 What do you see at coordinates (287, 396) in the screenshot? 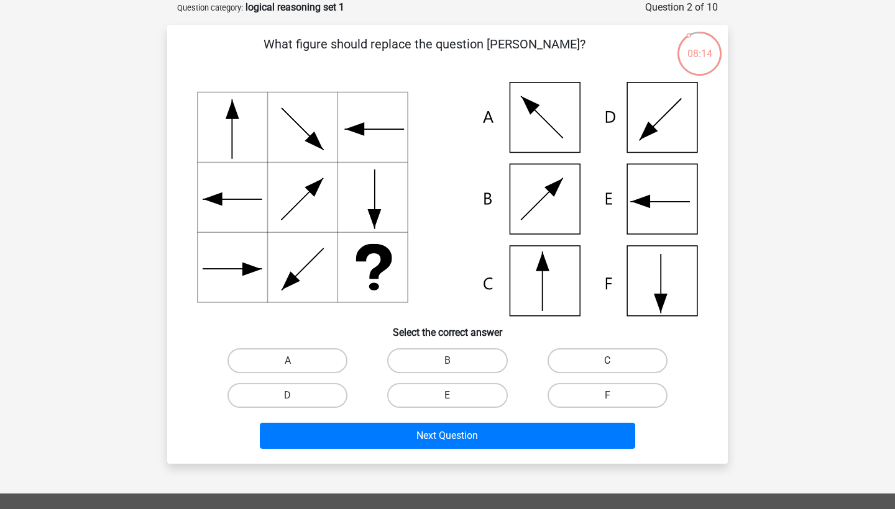
I see `label: D` at bounding box center [287, 396].